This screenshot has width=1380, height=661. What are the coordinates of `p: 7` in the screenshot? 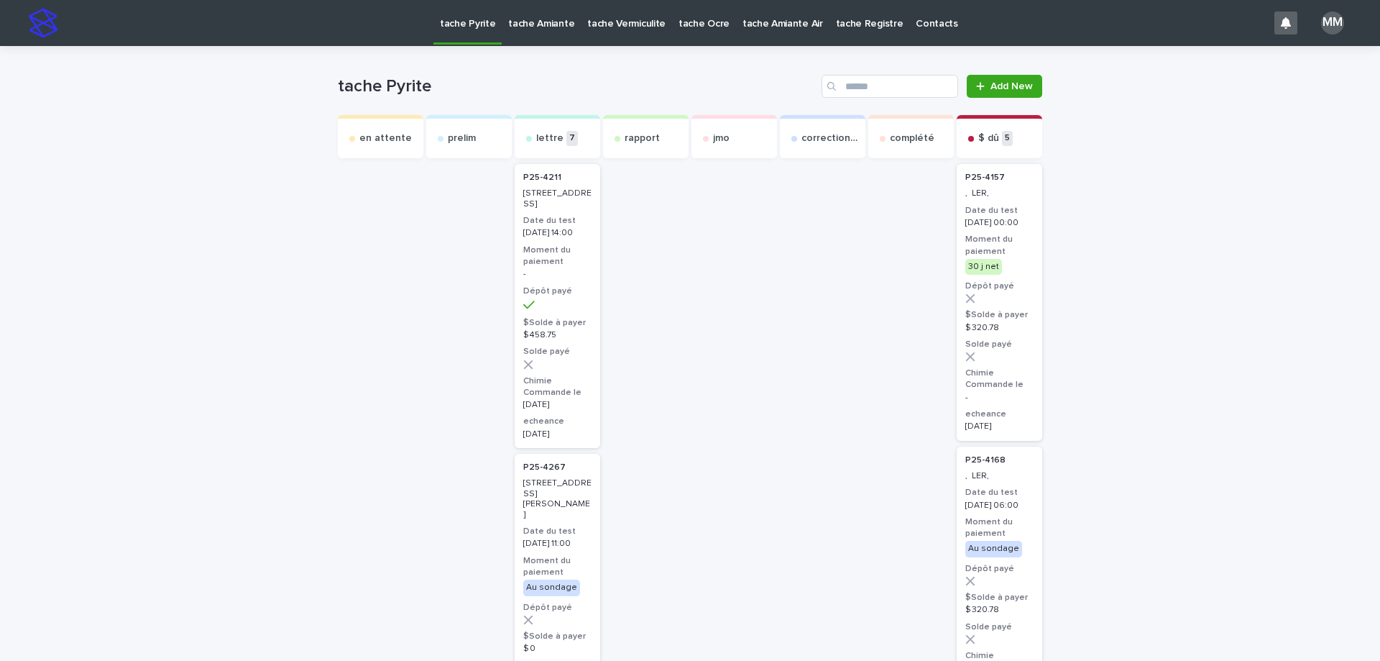 It's located at (572, 138).